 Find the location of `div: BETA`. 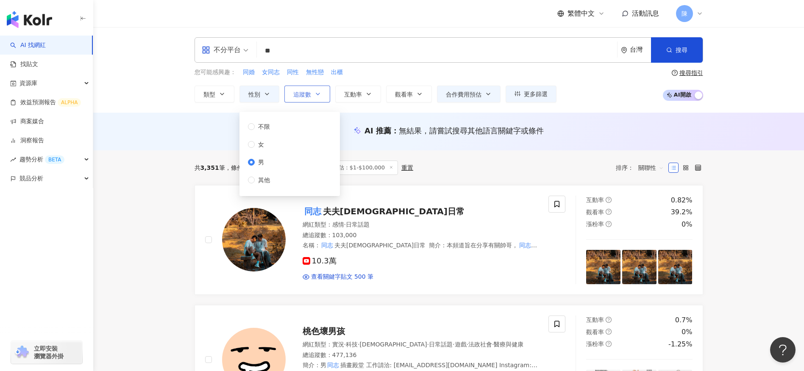

div: BETA is located at coordinates (55, 160).